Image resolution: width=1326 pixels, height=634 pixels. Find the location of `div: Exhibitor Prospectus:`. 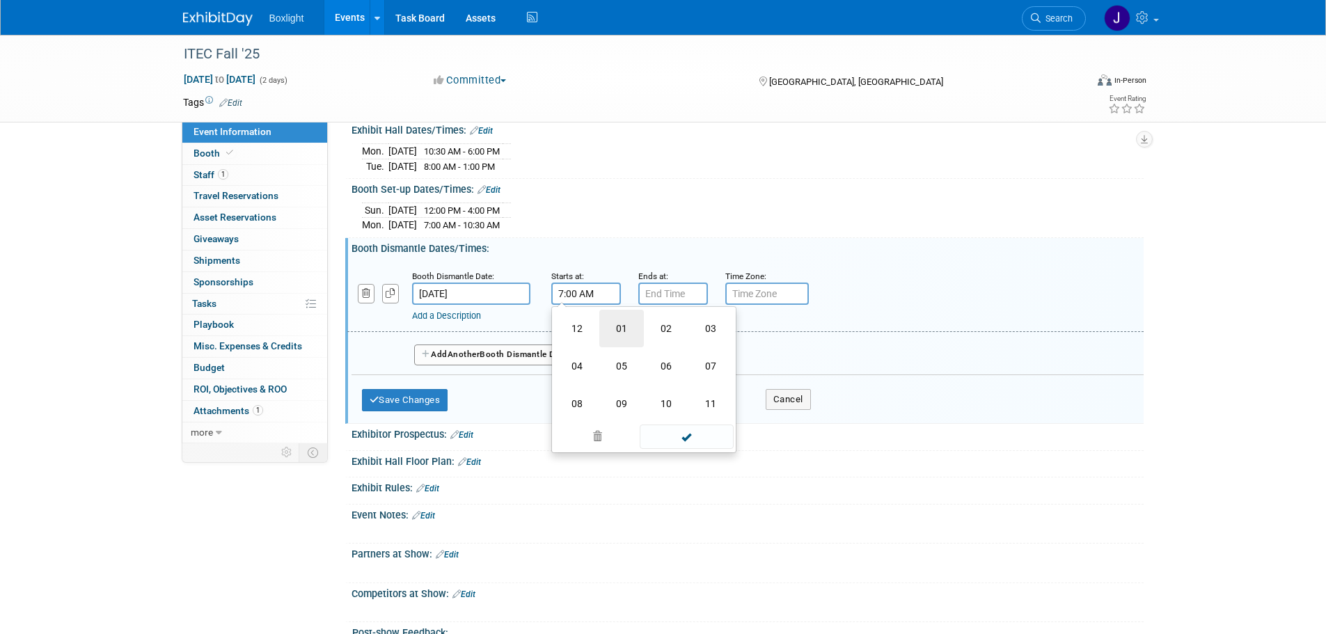

div: Exhibitor Prospectus: is located at coordinates (748, 433).